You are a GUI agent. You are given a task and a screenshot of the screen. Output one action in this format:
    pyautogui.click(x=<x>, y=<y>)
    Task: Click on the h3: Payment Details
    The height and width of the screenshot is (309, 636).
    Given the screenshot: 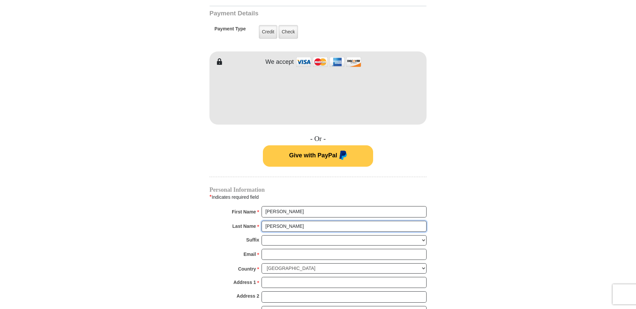 What is the action you would take?
    pyautogui.click(x=295, y=13)
    